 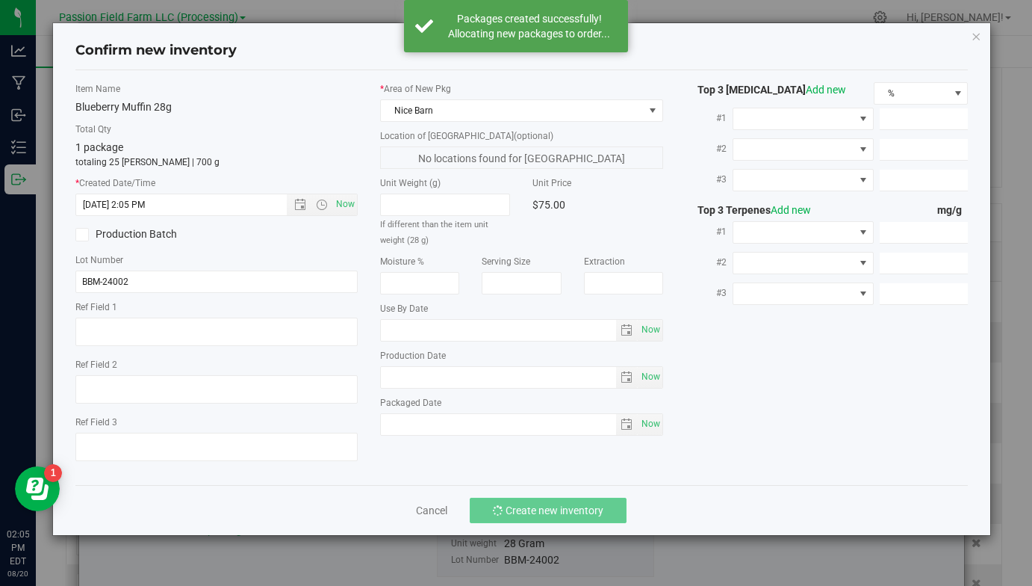 What do you see at coordinates (420, 261) in the screenshot?
I see `label: Moisture %` at bounding box center [420, 261].